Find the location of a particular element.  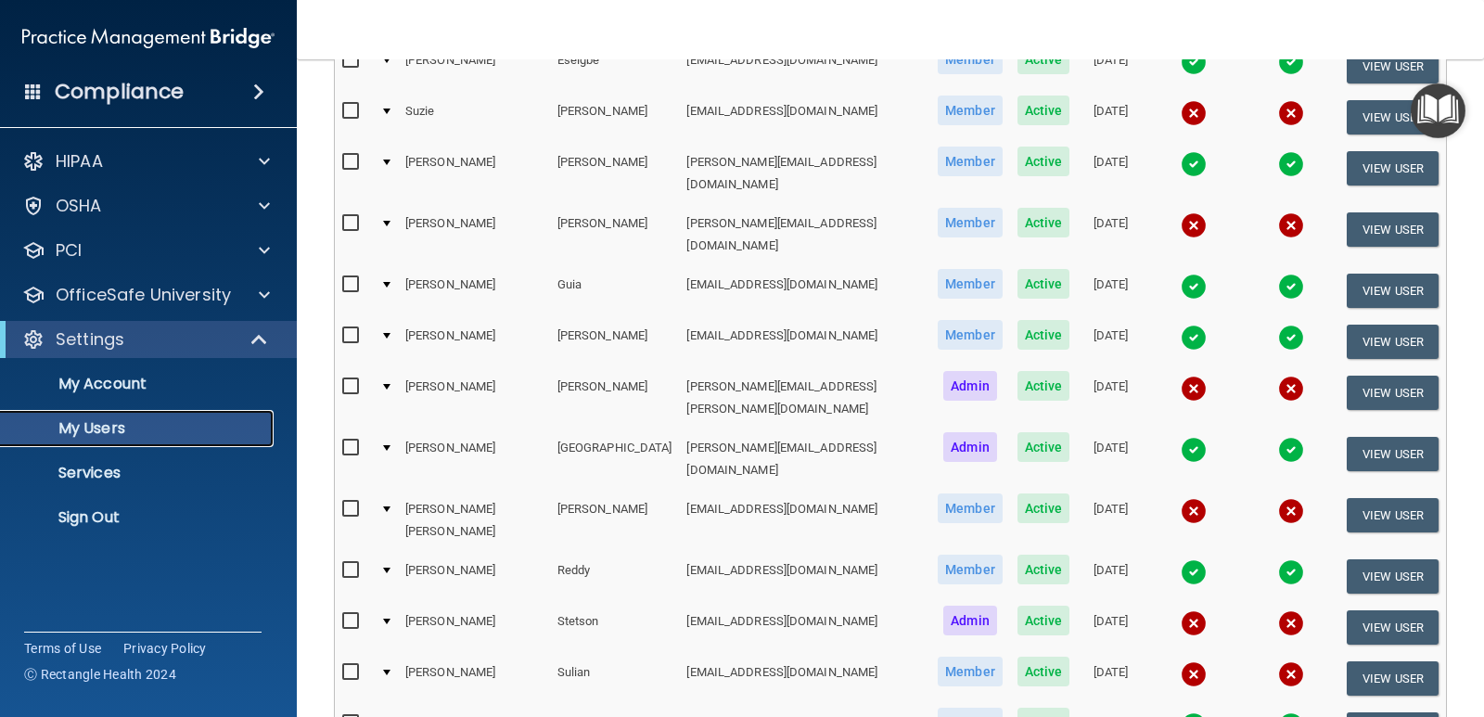

p: OSHA is located at coordinates (79, 206).